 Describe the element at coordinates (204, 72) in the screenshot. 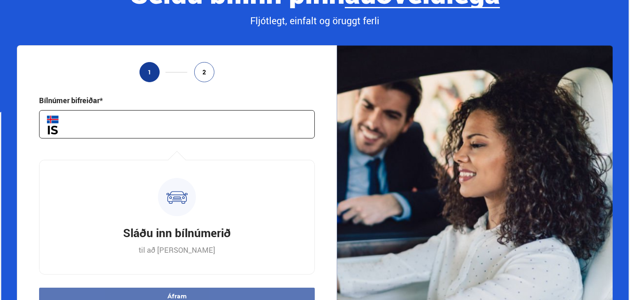

I see `span: 2` at that location.